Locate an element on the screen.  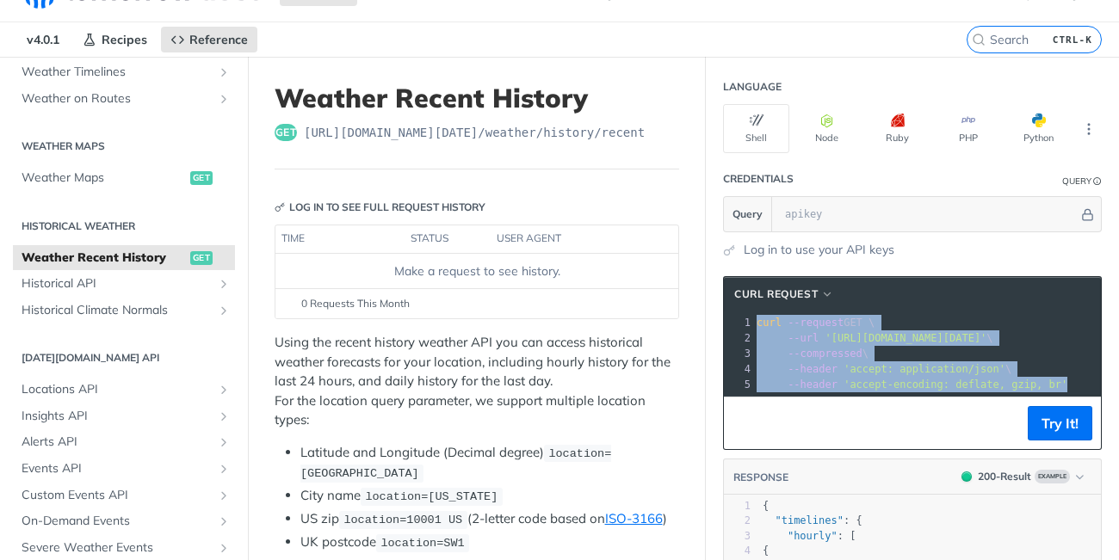
a: Historical APIShow subpages for Historical API is located at coordinates (124, 284).